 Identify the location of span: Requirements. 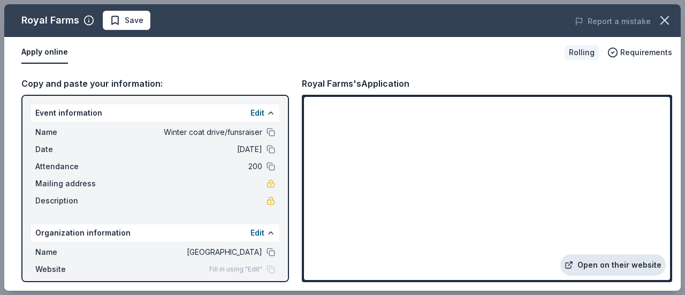
(646, 52).